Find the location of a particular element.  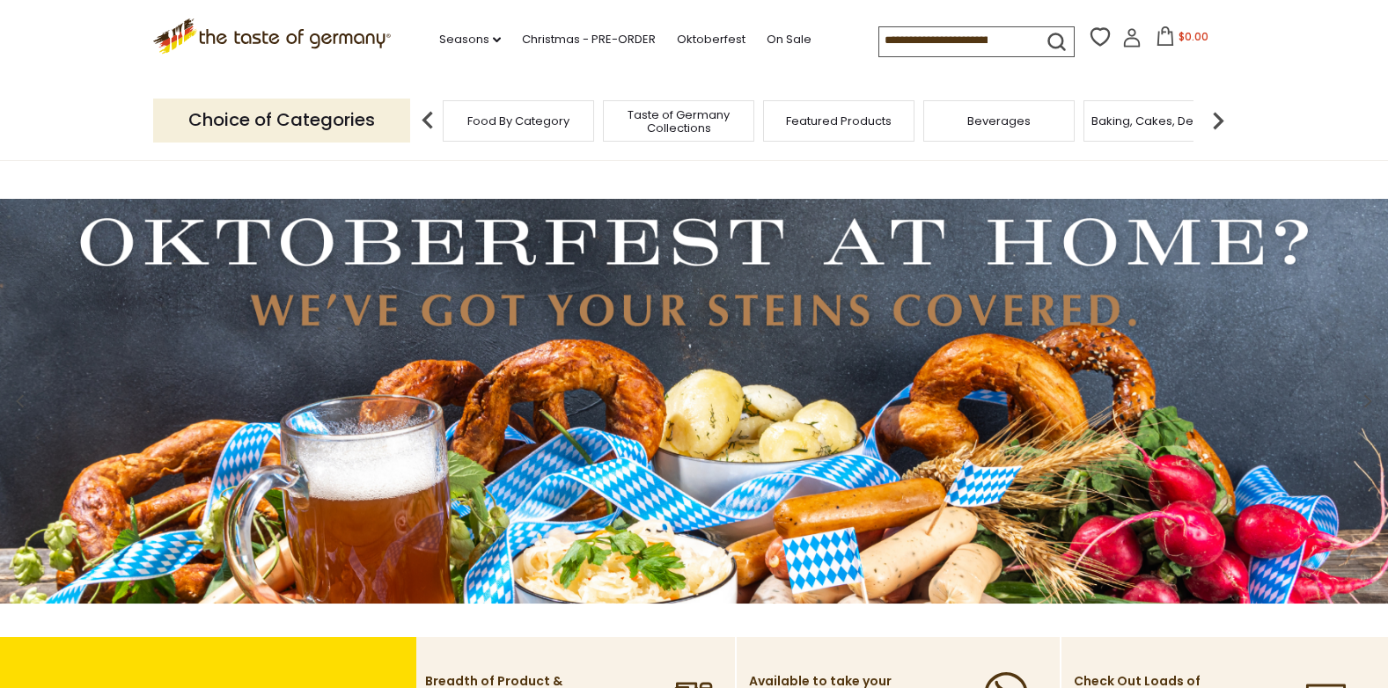

a: Featured Products is located at coordinates (839, 121).